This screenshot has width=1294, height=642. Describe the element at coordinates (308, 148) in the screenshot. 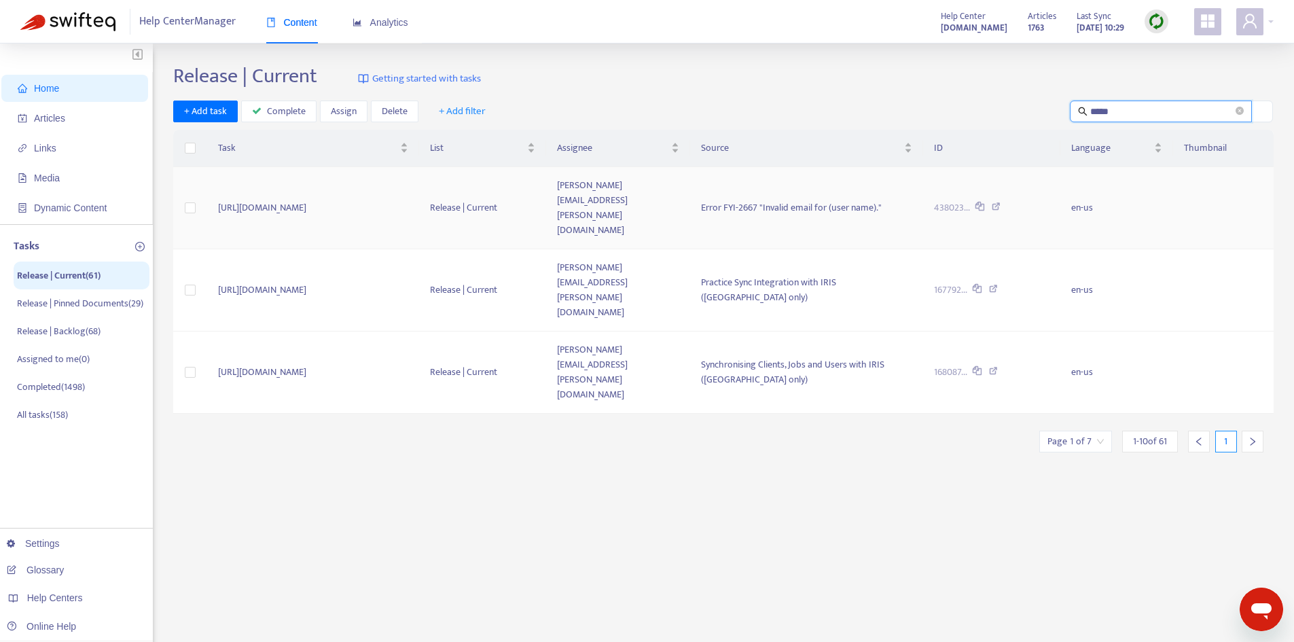

I see `span: Task` at that location.